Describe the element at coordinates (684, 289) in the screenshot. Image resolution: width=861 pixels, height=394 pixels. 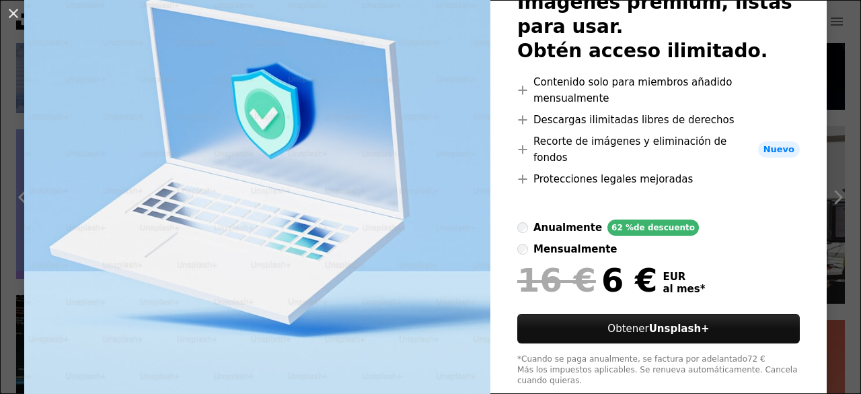
I see `span: al mes *` at that location.